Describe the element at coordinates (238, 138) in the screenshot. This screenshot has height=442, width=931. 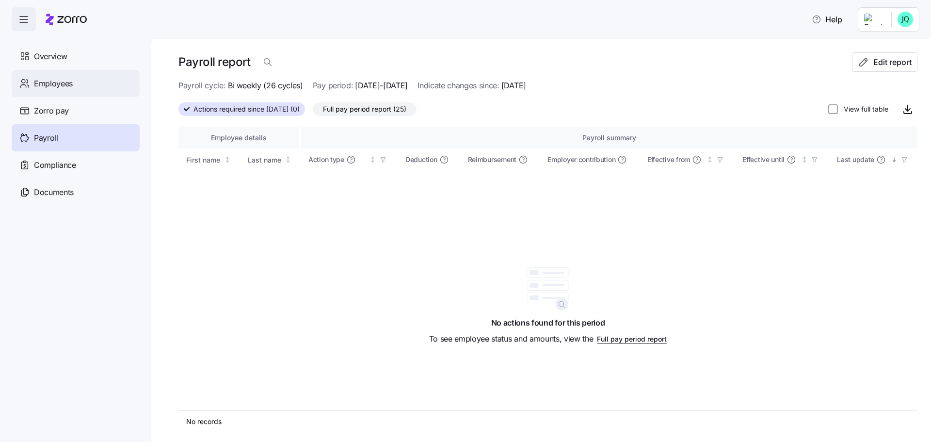
I see `div: Employee details` at that location.